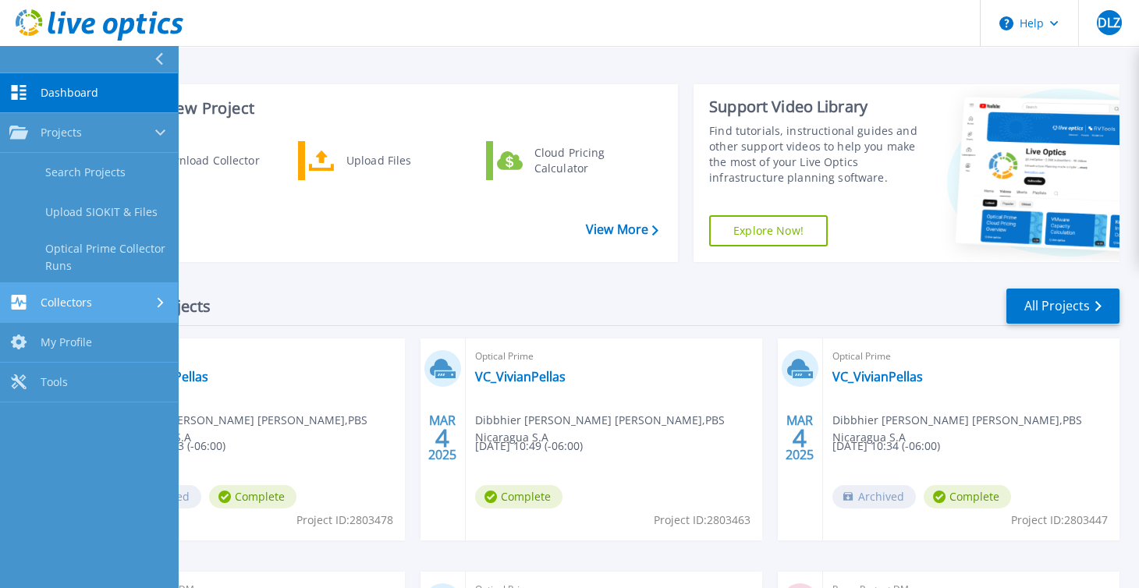 This screenshot has width=1139, height=588. Describe the element at coordinates (1109, 23) in the screenshot. I see `span: DLZ` at that location.